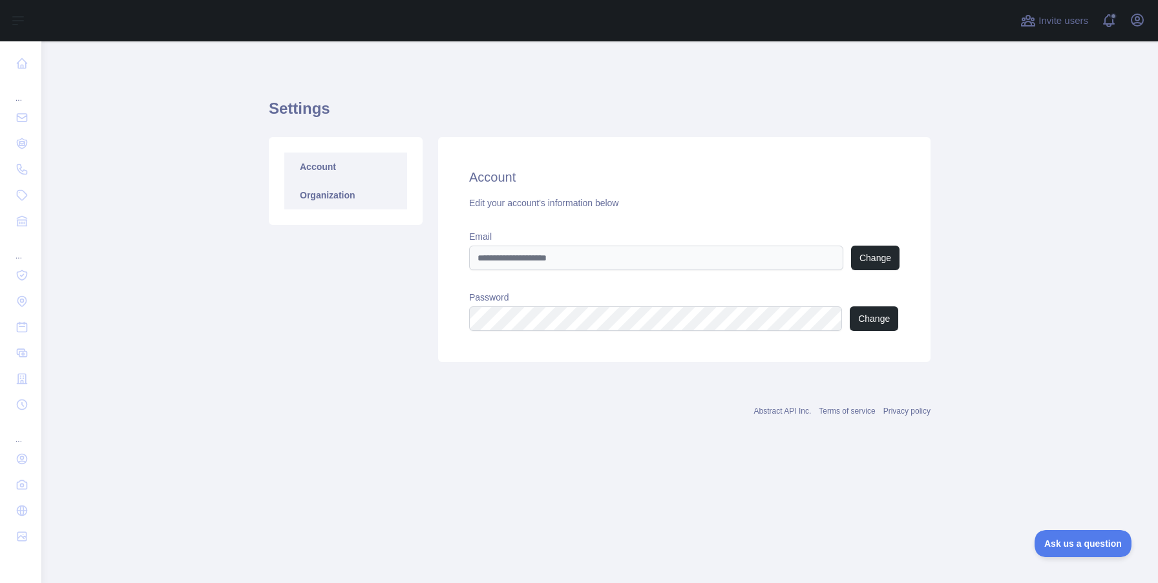 This screenshot has height=583, width=1158. I want to click on a: Organization, so click(346, 195).